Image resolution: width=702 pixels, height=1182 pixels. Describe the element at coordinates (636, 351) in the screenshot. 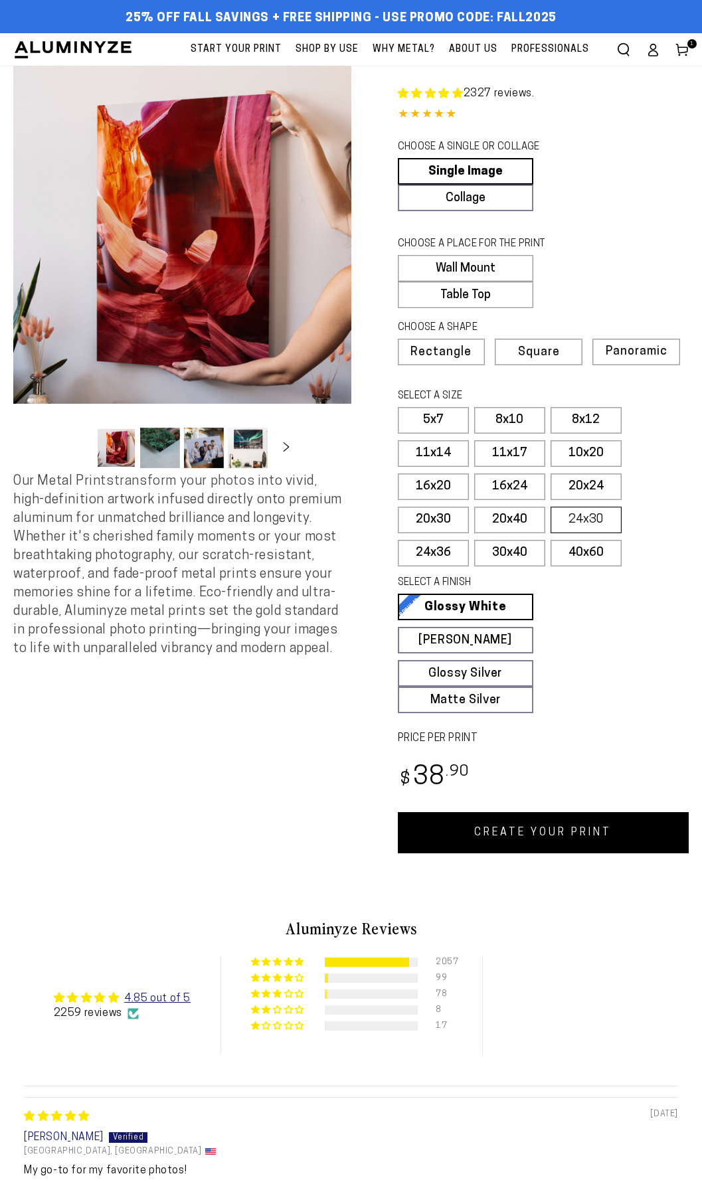

I see `span: Panoramic` at that location.